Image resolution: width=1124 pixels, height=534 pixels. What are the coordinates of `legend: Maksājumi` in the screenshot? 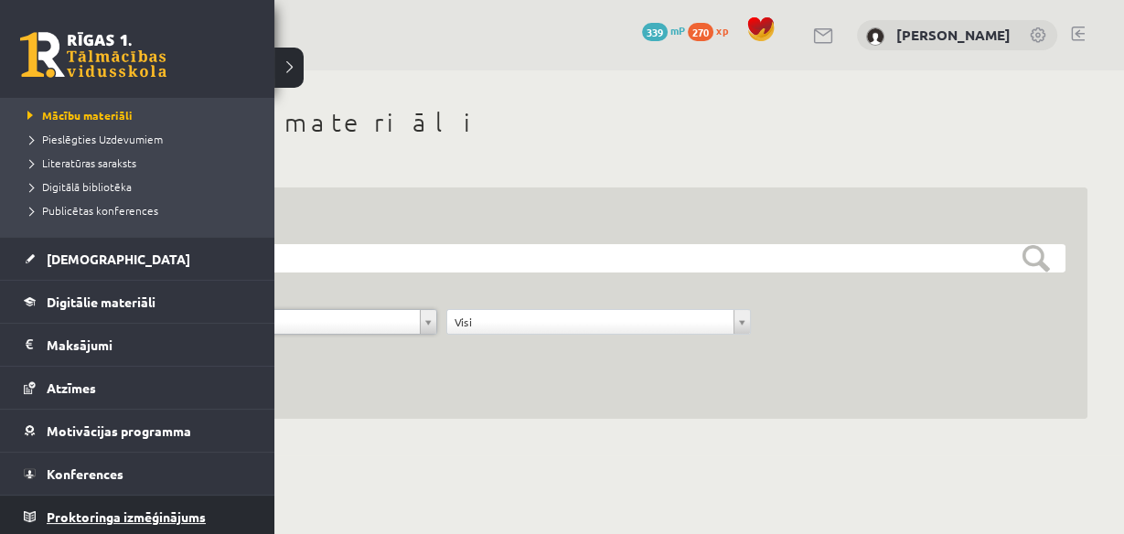 It's located at (149, 345).